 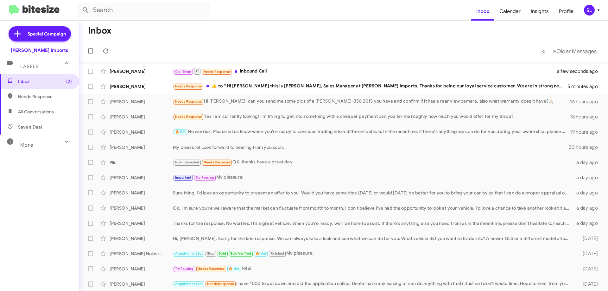 I want to click on span: Save a Deal, so click(x=30, y=127).